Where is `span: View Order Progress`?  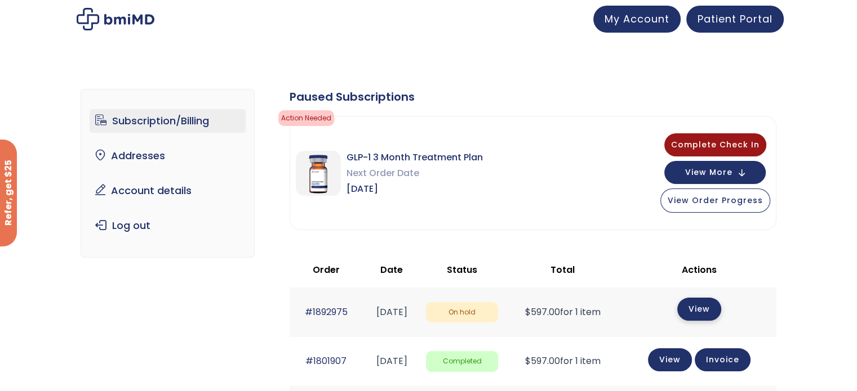
span: View Order Progress is located at coordinates (715, 201).